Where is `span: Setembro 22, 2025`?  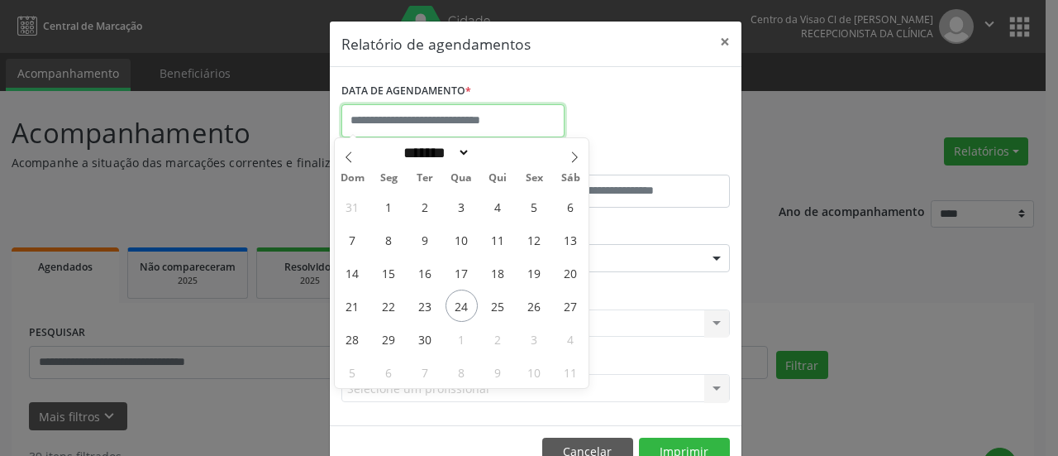 span: Setembro 22, 2025 is located at coordinates (389, 305).